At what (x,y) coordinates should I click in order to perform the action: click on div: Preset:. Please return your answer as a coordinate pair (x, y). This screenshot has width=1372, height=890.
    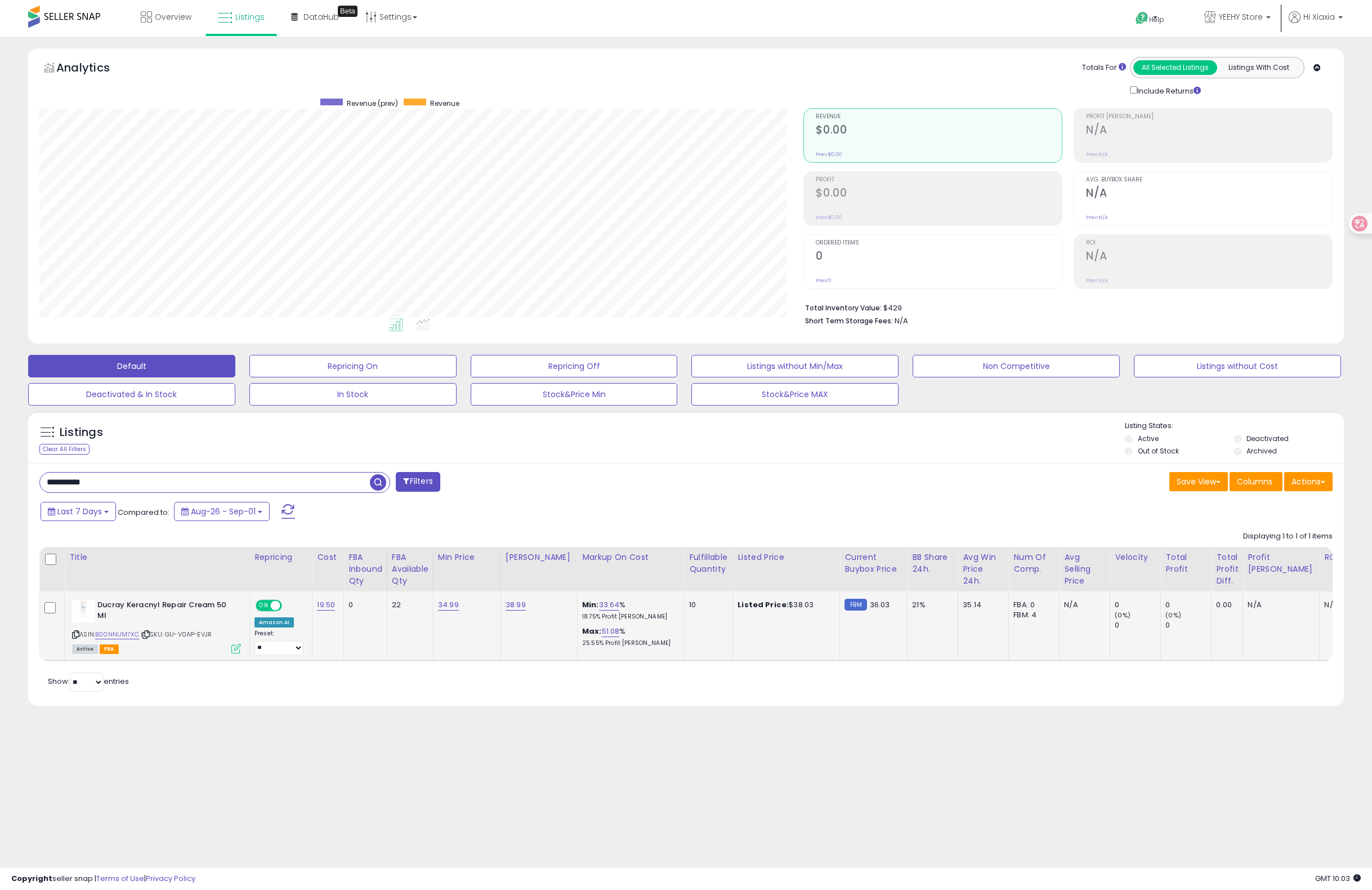
    Looking at the image, I should click on (279, 642).